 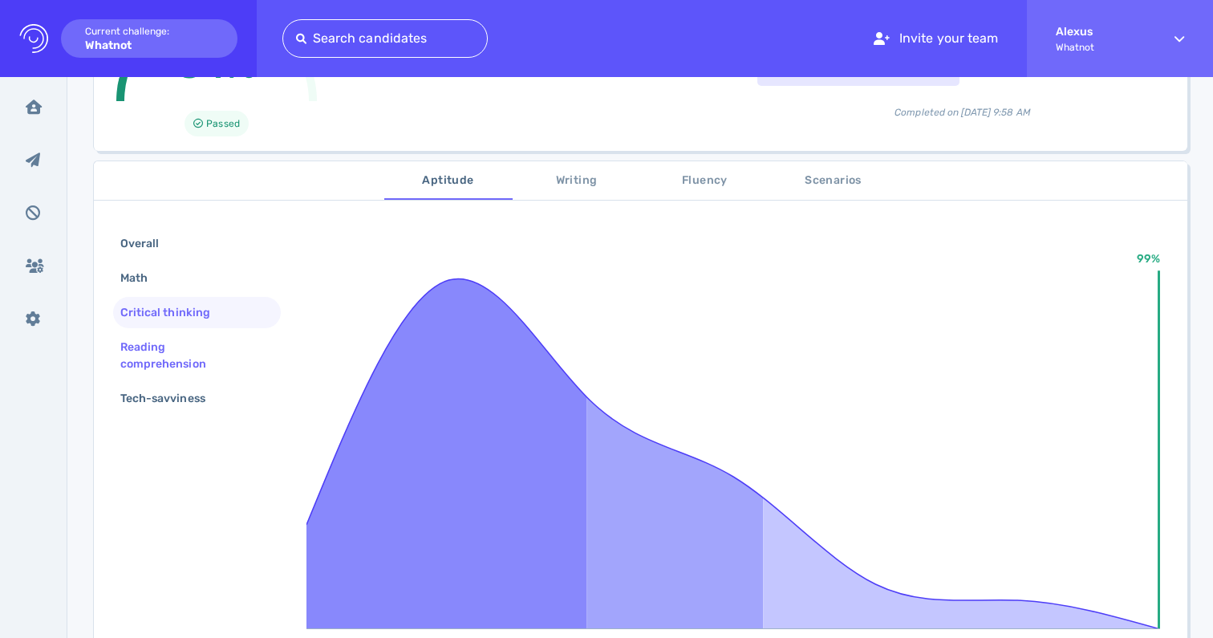 What do you see at coordinates (1148, 258) in the screenshot?
I see `text: 99%` at bounding box center [1148, 258].